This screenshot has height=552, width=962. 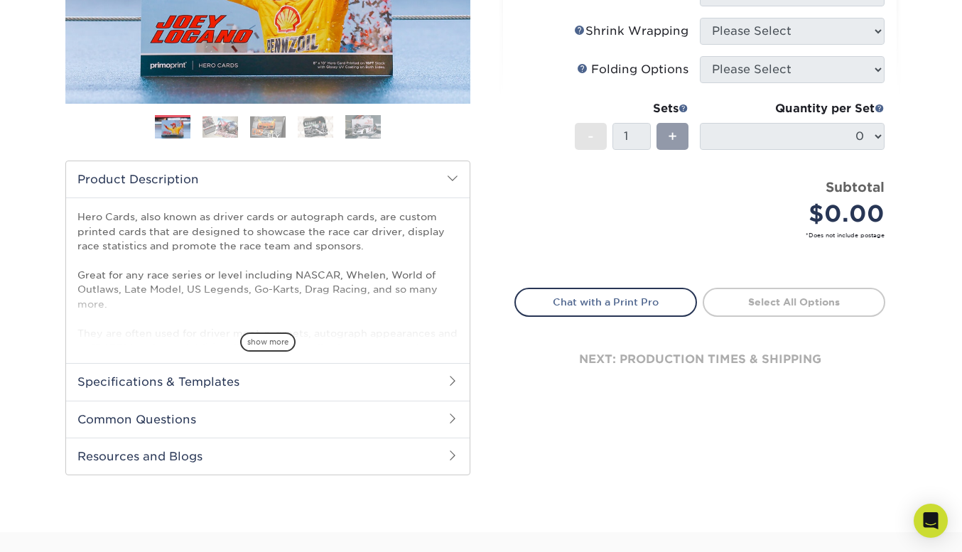 What do you see at coordinates (268, 456) in the screenshot?
I see `h2: Resources and Blogs` at bounding box center [268, 456].